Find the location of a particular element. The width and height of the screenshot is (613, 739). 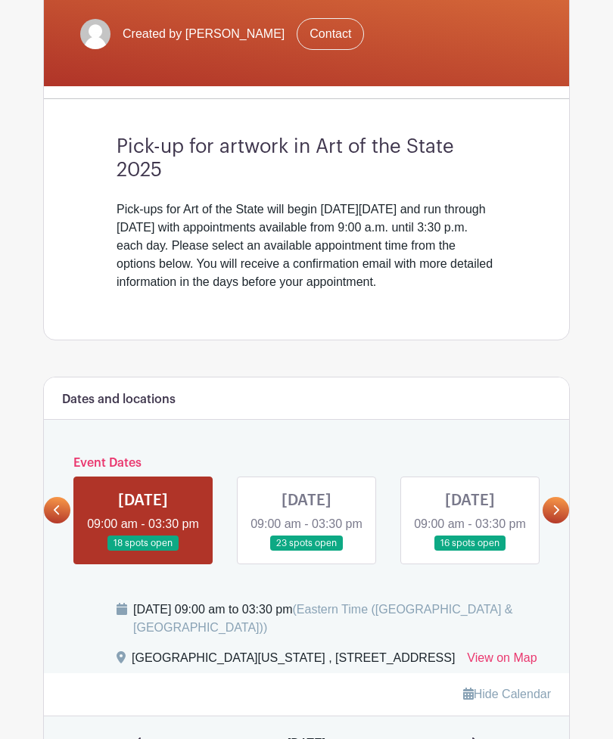

a: Contact is located at coordinates (330, 34).